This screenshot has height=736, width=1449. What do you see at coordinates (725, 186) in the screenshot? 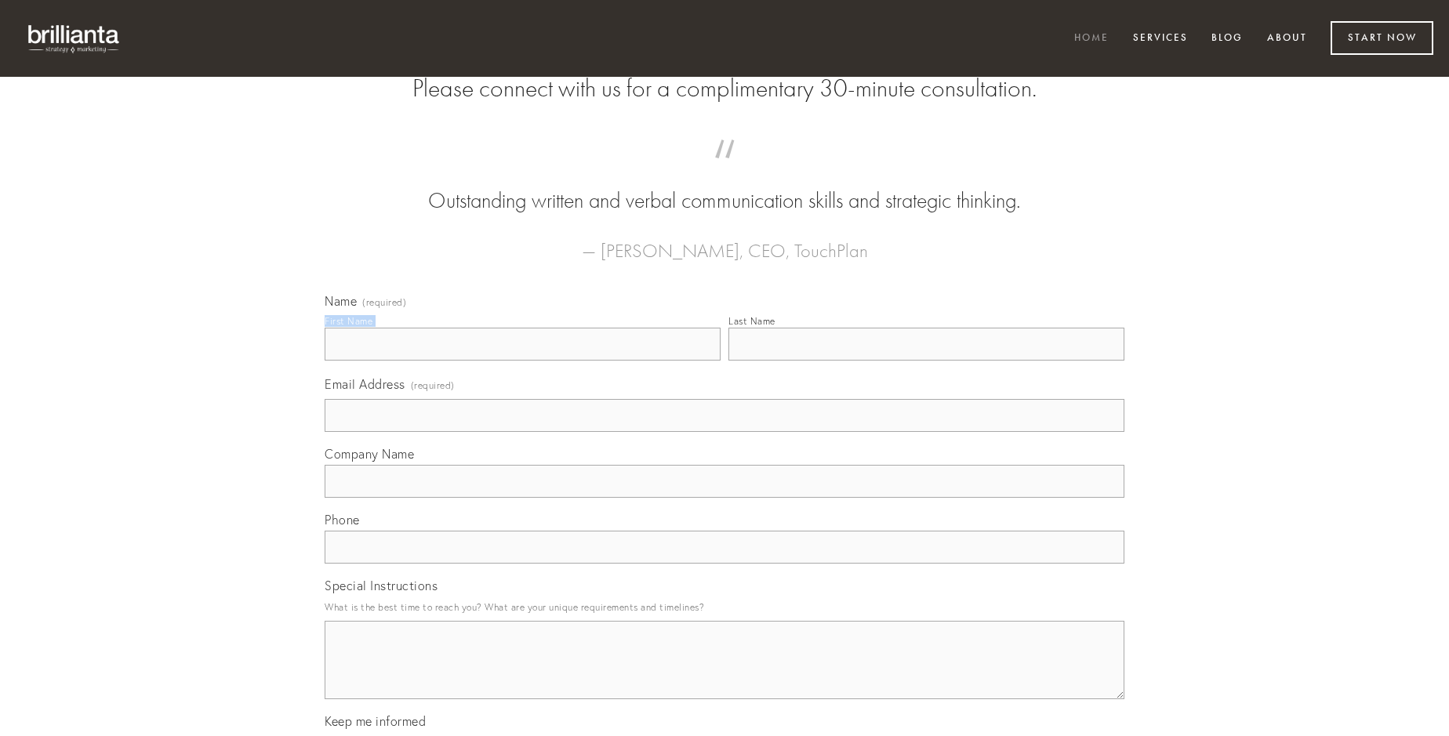
I see `blockquote: Outstanding written and verbal communication skills and strategic thinking.` at bounding box center [725, 186].